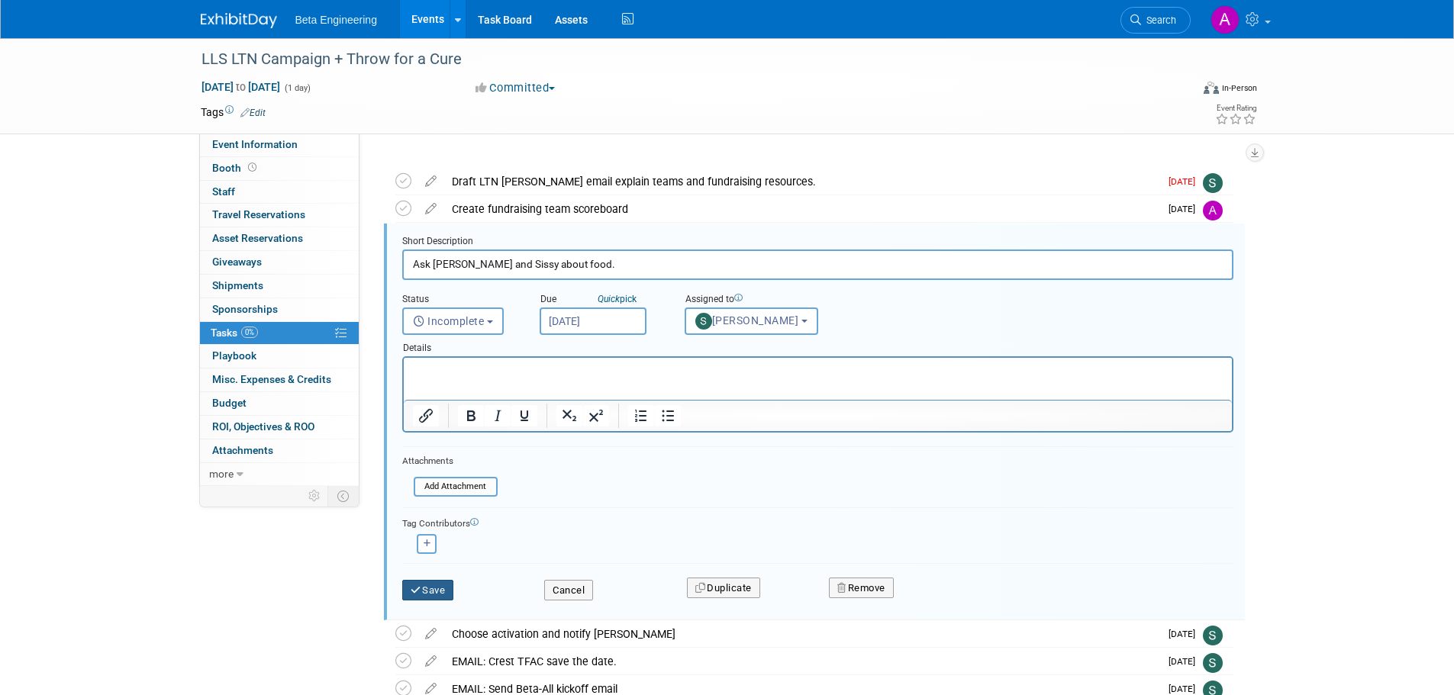  What do you see at coordinates (498, 416) in the screenshot?
I see `button: Italic` at bounding box center [498, 416].